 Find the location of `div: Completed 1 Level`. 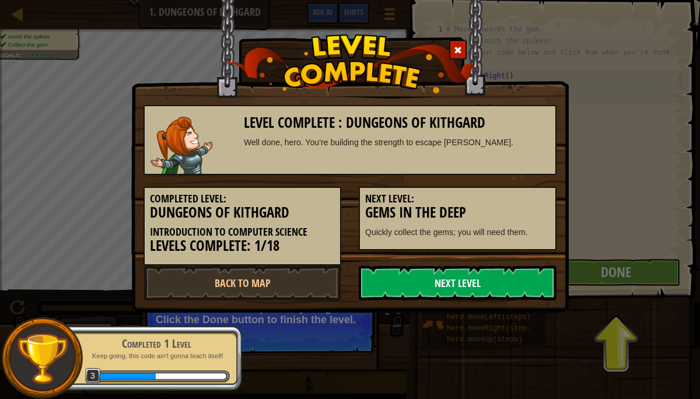

div: Completed 1 Level is located at coordinates (156, 344).